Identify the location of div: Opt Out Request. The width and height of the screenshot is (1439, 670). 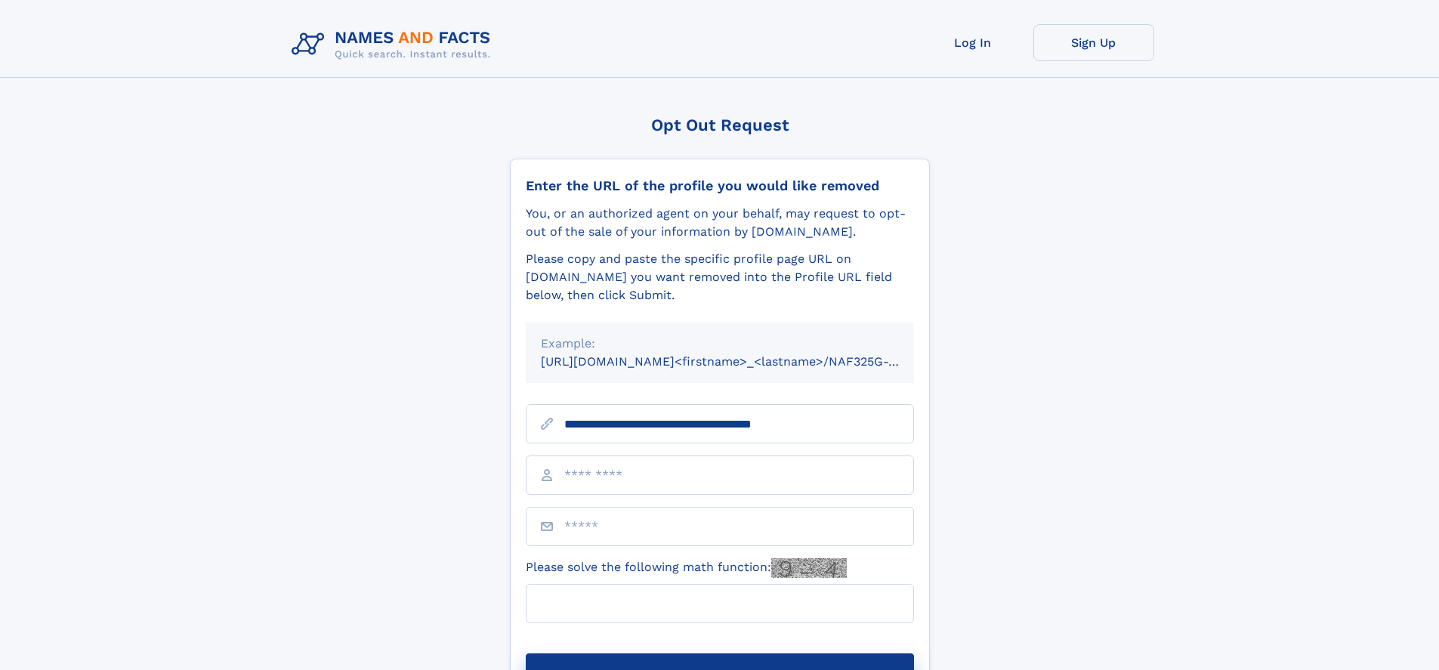
(720, 125).